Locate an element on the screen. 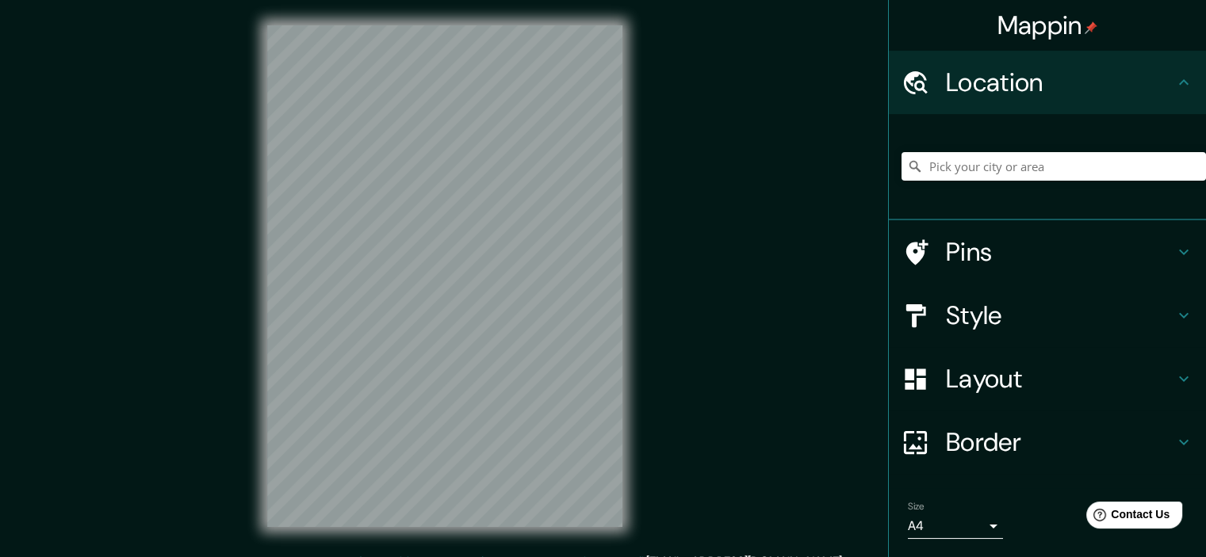  h4: Location is located at coordinates (1060, 82).